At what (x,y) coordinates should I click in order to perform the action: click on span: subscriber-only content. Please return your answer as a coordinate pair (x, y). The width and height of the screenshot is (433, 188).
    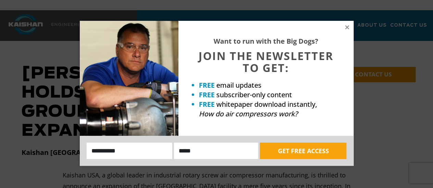
    Looking at the image, I should click on (254, 95).